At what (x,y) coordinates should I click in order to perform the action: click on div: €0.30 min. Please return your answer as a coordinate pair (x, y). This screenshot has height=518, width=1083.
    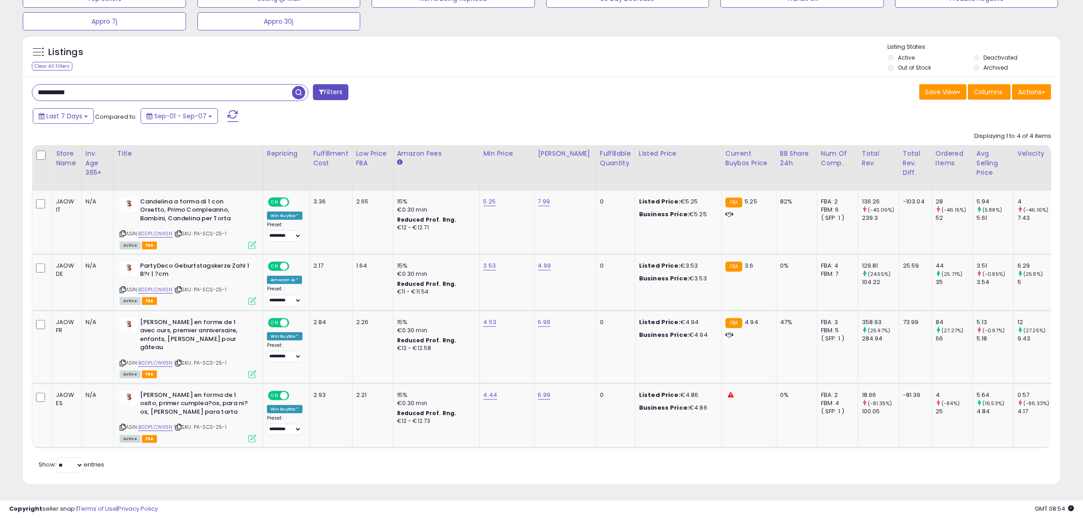
    Looking at the image, I should click on (435, 274).